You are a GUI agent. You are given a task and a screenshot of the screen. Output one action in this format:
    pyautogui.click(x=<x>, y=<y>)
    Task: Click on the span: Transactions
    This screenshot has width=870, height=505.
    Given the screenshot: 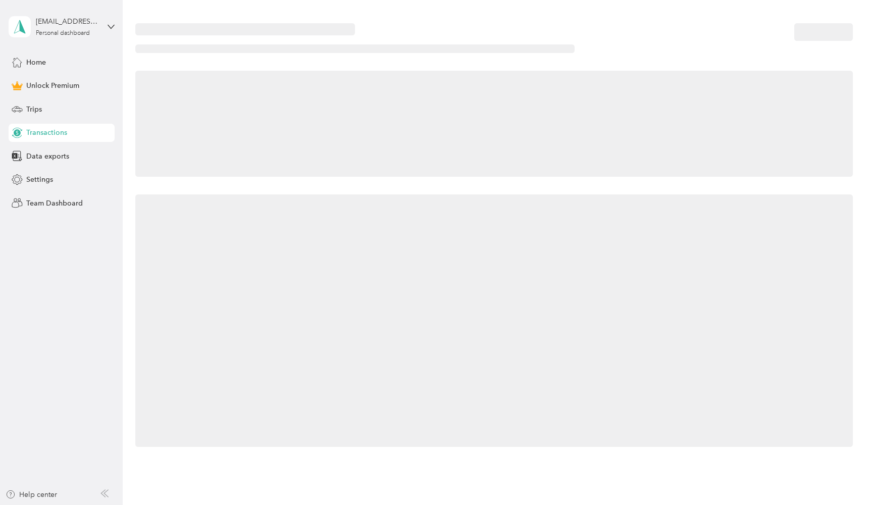 What is the action you would take?
    pyautogui.click(x=46, y=132)
    